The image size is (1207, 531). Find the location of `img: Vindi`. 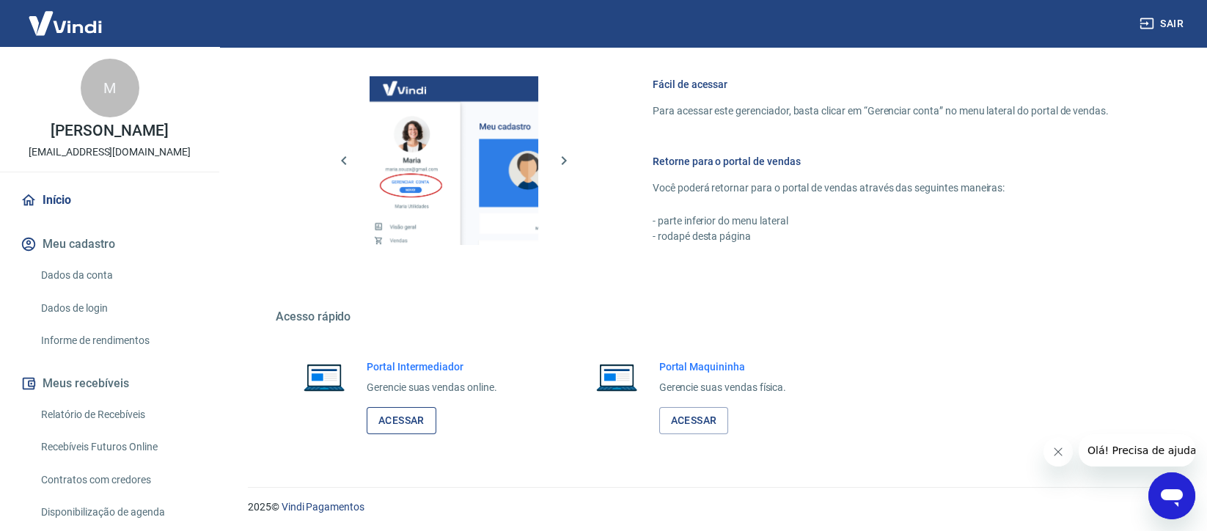

img: Vindi is located at coordinates (65, 23).